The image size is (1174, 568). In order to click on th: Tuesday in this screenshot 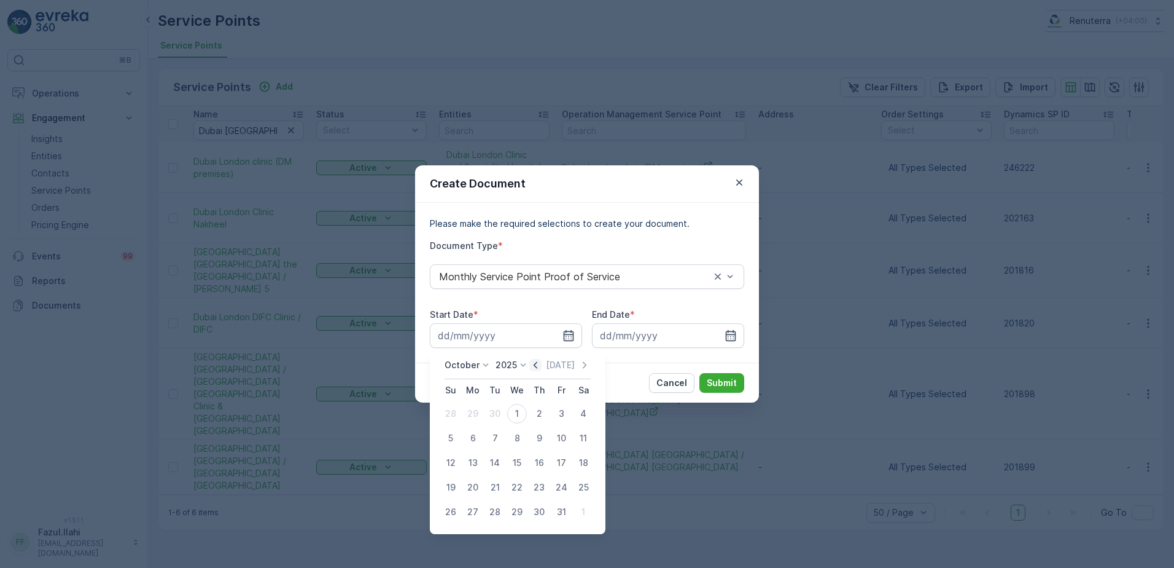, I will do `click(495, 390)`.